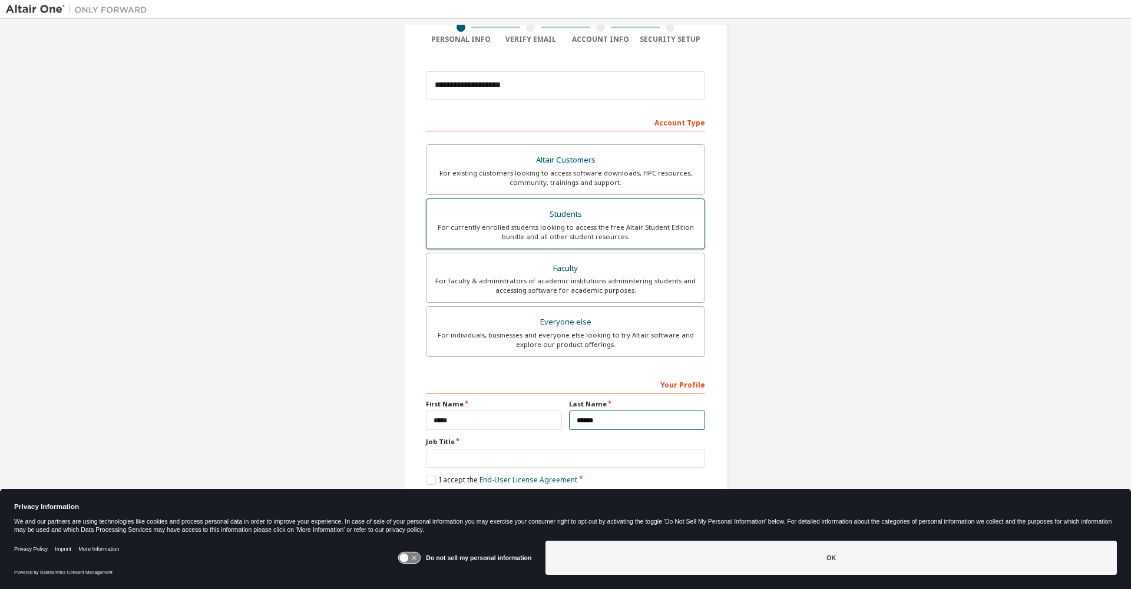 The height and width of the screenshot is (589, 1131). I want to click on label: Last Name, so click(637, 404).